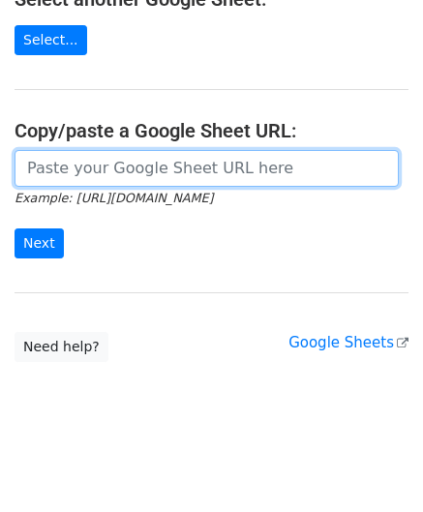 This screenshot has width=423, height=512. I want to click on input: Paste your Google Sheet URL here, so click(206, 168).